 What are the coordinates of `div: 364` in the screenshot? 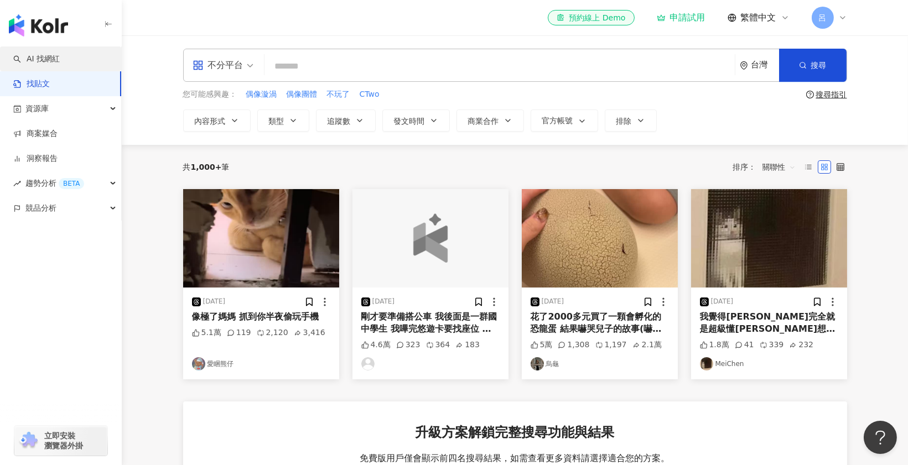 It's located at (438, 345).